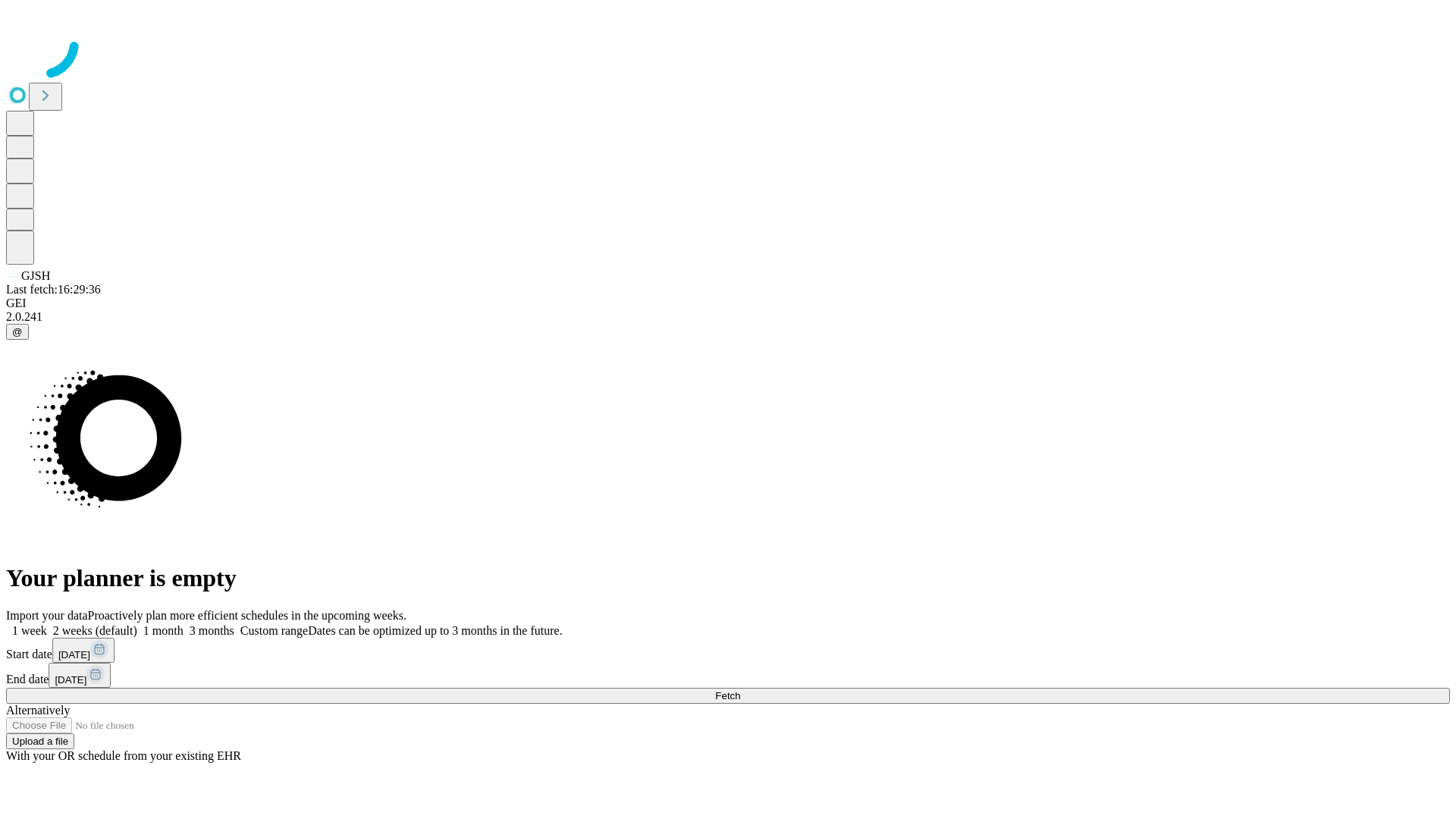 Image resolution: width=1456 pixels, height=819 pixels. I want to click on span: Alternatively, so click(38, 709).